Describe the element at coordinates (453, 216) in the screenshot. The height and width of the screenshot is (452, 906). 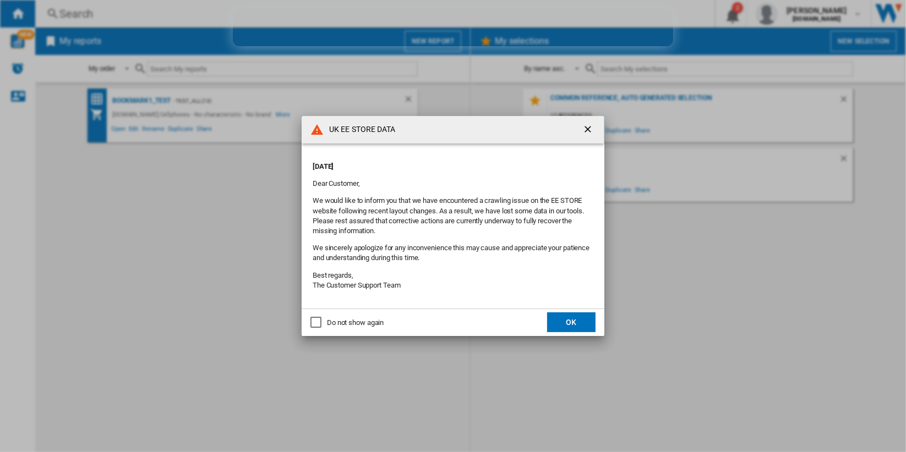
I see `p: We would like to inform you that we have encountered a crawling issue on the EE STORE website fol...` at that location.